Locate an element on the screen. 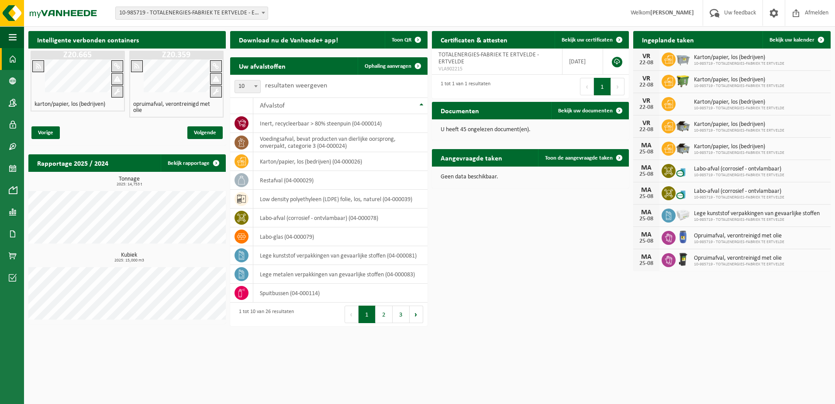  td: voedingsafval, bevat producten van dierlijke oorsprong, onverpakt, categorie 3 (04-000024) is located at coordinates (340, 142).